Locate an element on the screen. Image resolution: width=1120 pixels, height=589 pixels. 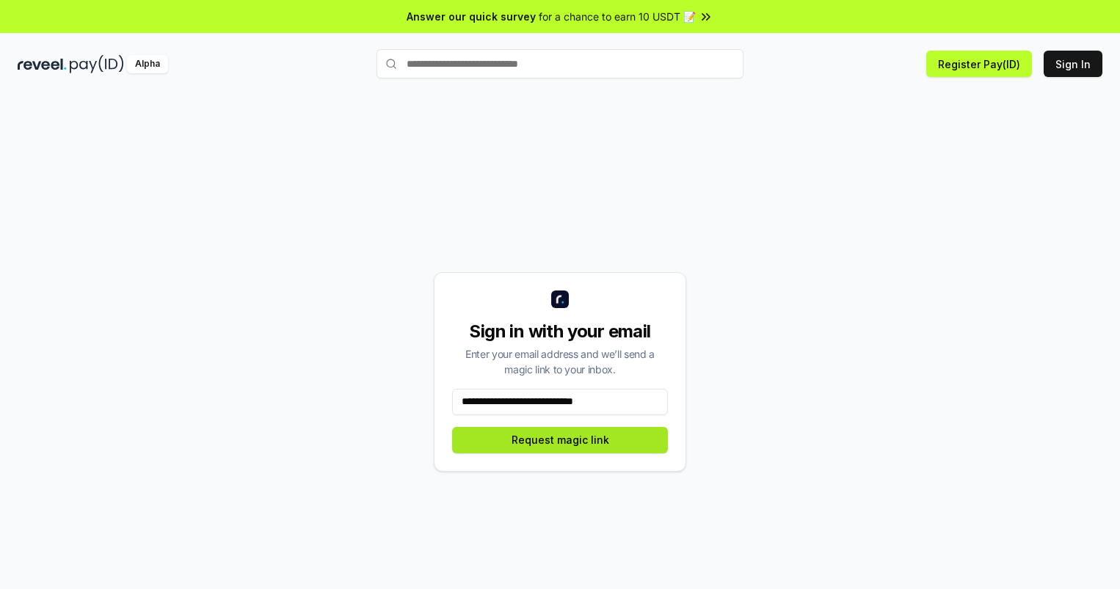
div: Alpha is located at coordinates (148, 64).